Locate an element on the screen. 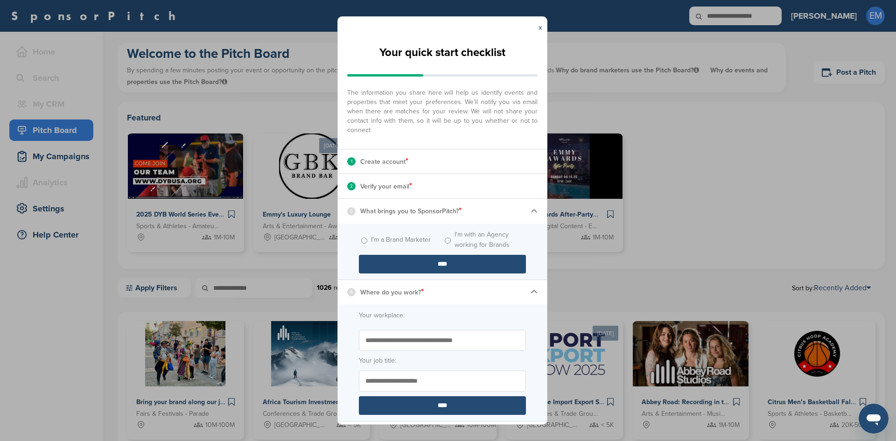  p: Where do you work? is located at coordinates (392, 292).